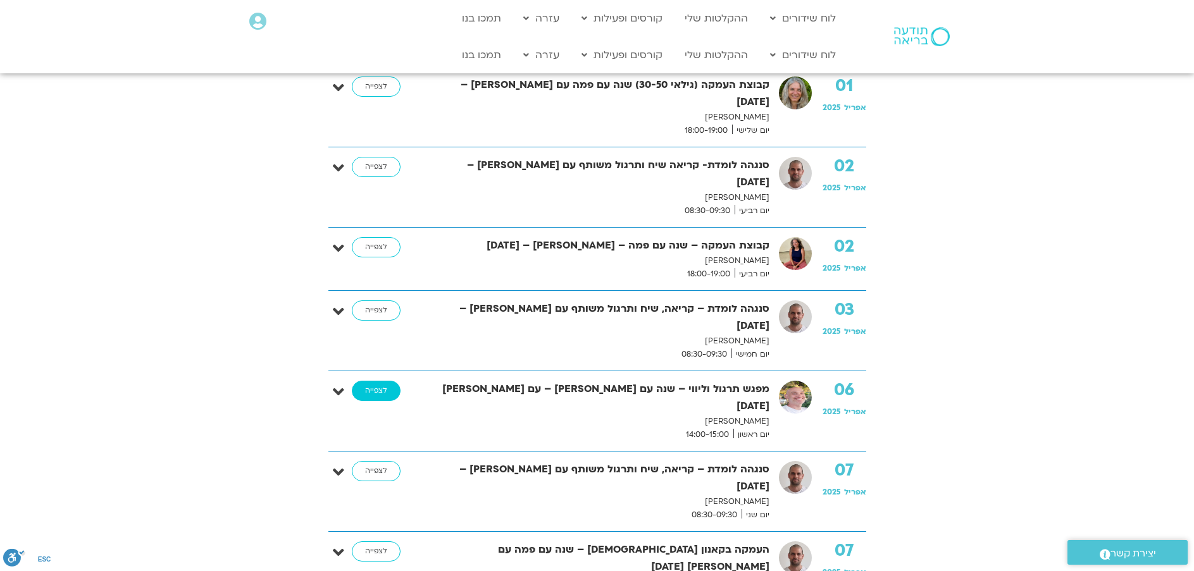 This screenshot has width=1194, height=571. I want to click on span: יום חמישי, so click(750, 354).